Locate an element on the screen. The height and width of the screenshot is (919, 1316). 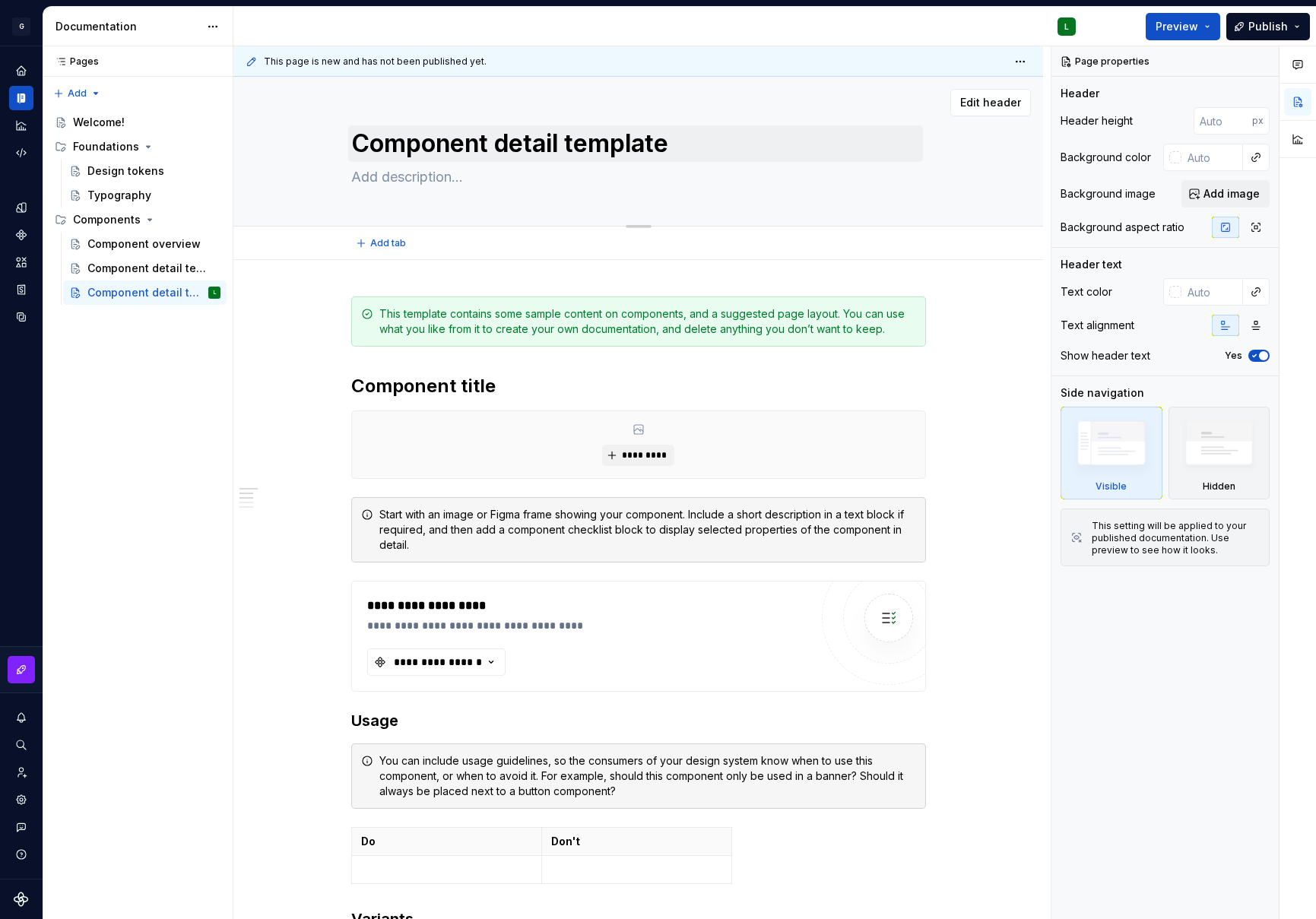
span: Edit header is located at coordinates (991, 103).